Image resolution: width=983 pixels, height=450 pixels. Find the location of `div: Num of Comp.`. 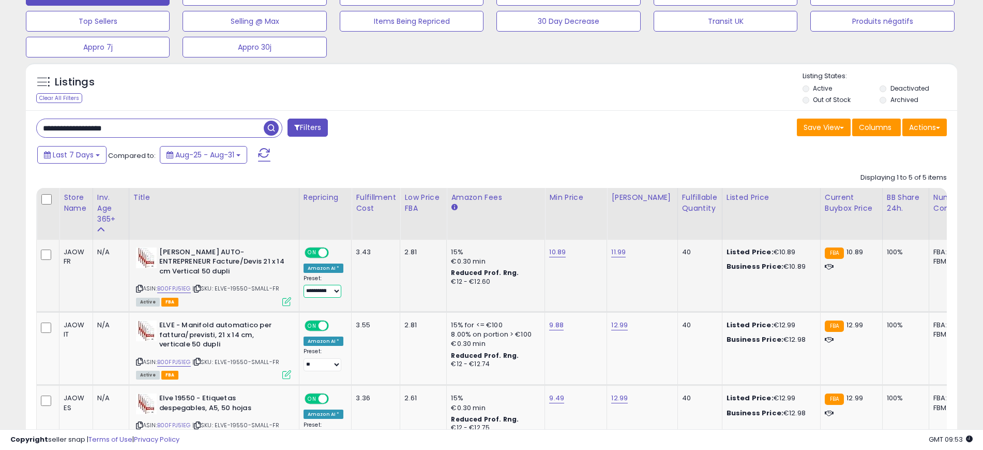

div: Num of Comp. is located at coordinates (952, 203).